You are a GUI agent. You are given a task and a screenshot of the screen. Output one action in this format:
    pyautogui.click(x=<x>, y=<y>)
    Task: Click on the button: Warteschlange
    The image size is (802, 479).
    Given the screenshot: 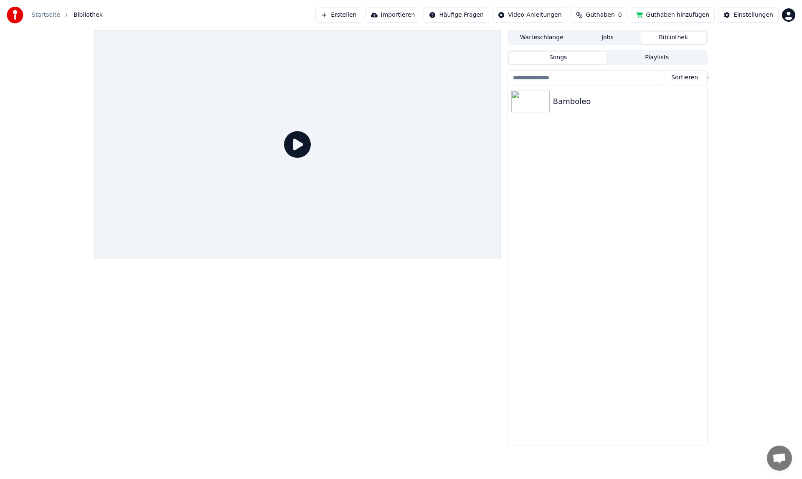 What is the action you would take?
    pyautogui.click(x=542, y=38)
    